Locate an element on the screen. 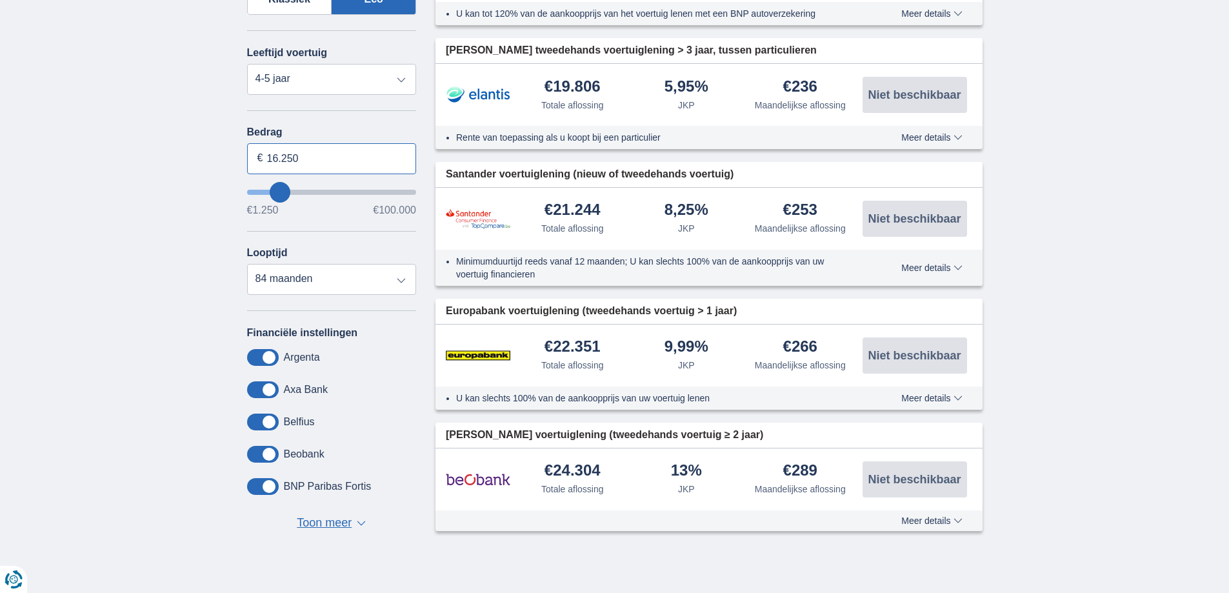 The width and height of the screenshot is (1229, 593). img: product.pl.alt Santander is located at coordinates (478, 218).